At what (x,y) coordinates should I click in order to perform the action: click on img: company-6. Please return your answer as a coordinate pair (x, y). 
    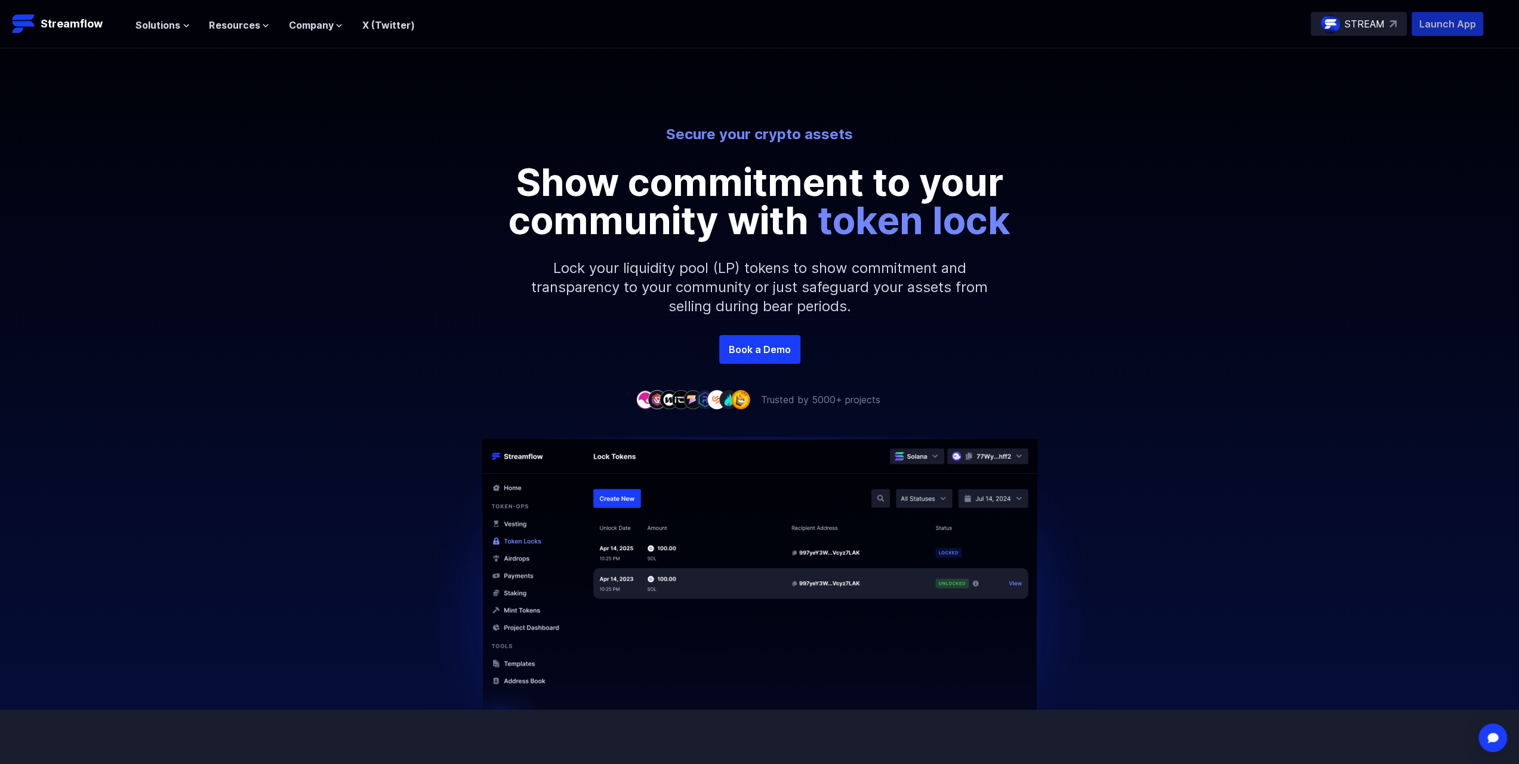
    Looking at the image, I should click on (705, 399).